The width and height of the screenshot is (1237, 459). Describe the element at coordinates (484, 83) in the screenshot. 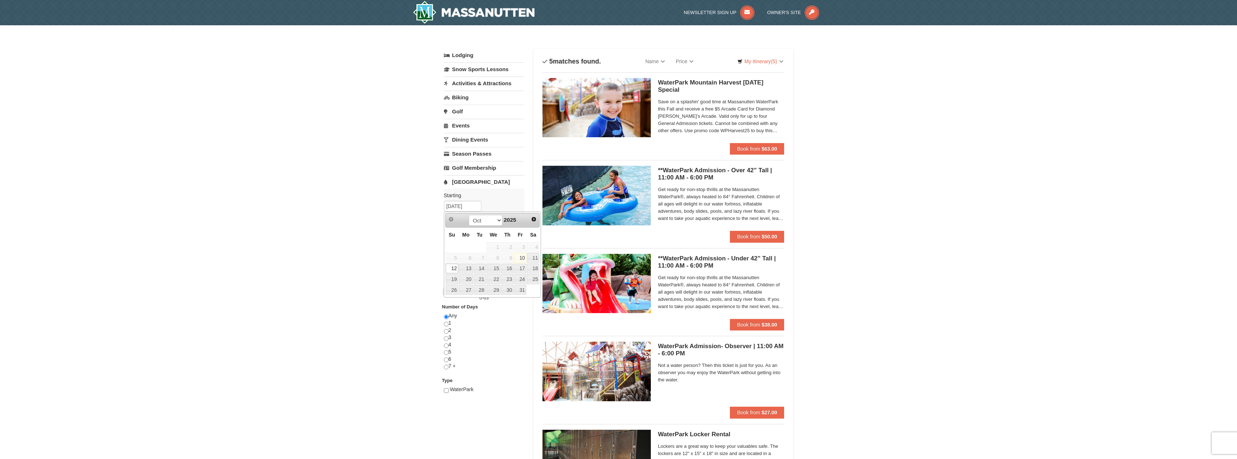

I see `a: Activities & Attractions` at that location.